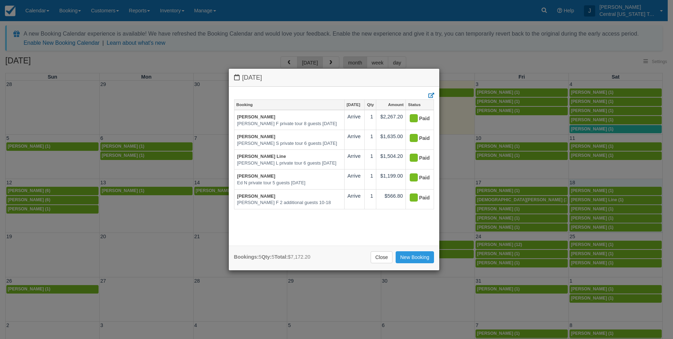 The width and height of the screenshot is (673, 339). I want to click on td: $566.80, so click(391, 199).